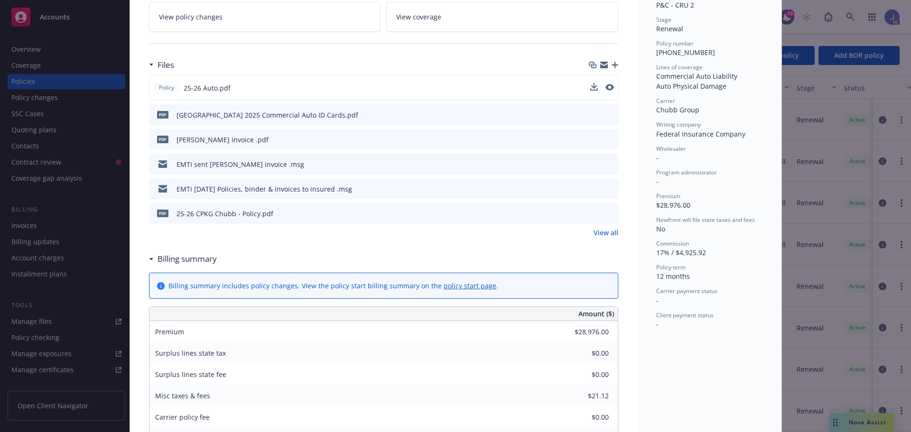 The height and width of the screenshot is (432, 911). I want to click on span: Program administrator, so click(686, 172).